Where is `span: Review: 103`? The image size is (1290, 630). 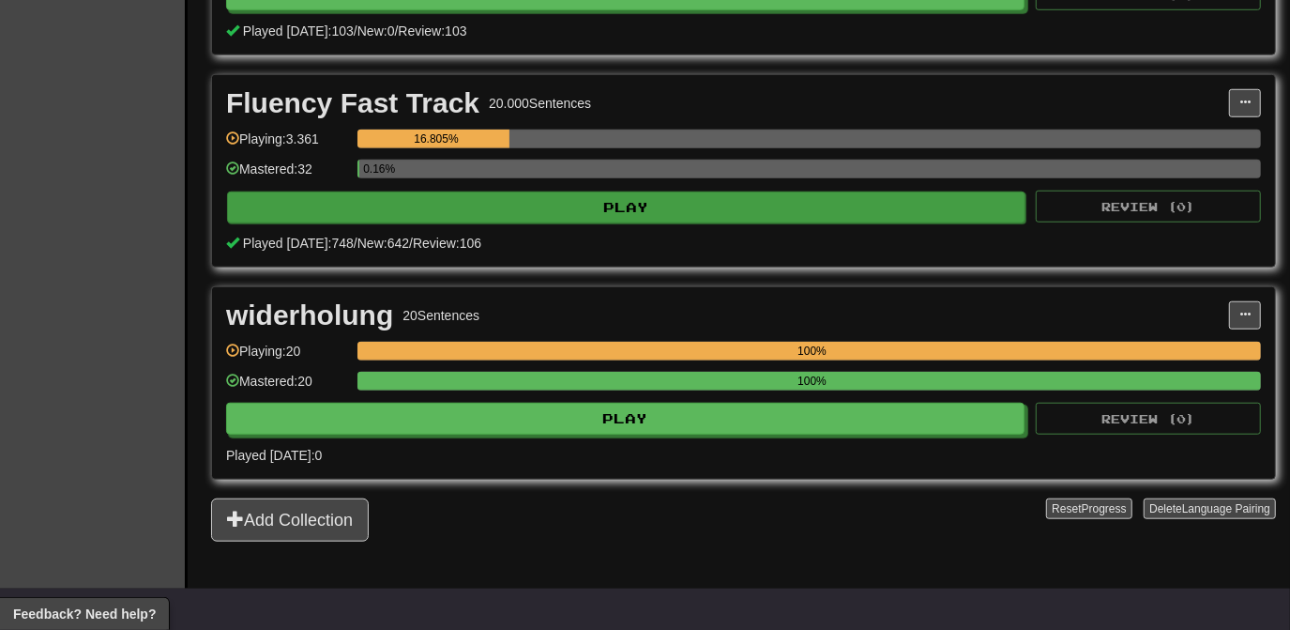 span: Review: 103 is located at coordinates (432, 31).